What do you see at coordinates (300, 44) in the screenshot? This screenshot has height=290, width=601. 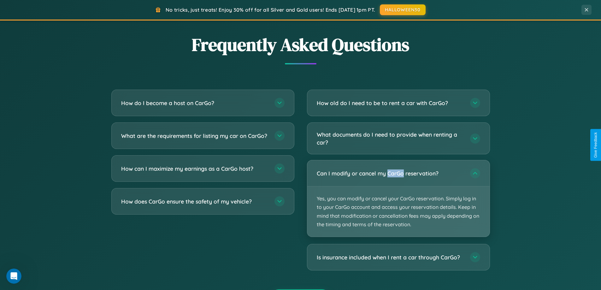 I see `h2: Frequently Asked Questions` at bounding box center [300, 44].